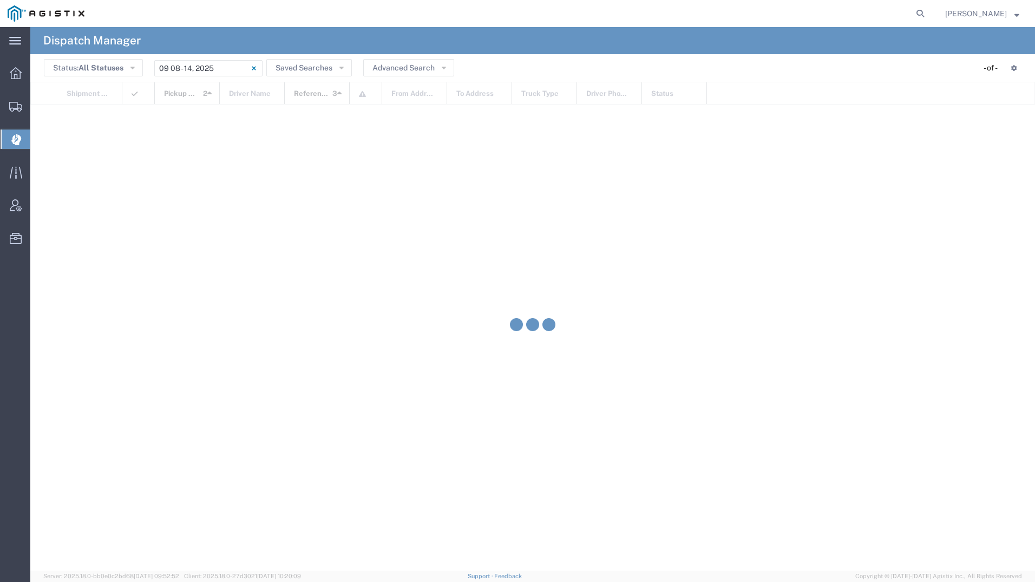  Describe the element at coordinates (993, 68) in the screenshot. I see `div: - of -` at that location.